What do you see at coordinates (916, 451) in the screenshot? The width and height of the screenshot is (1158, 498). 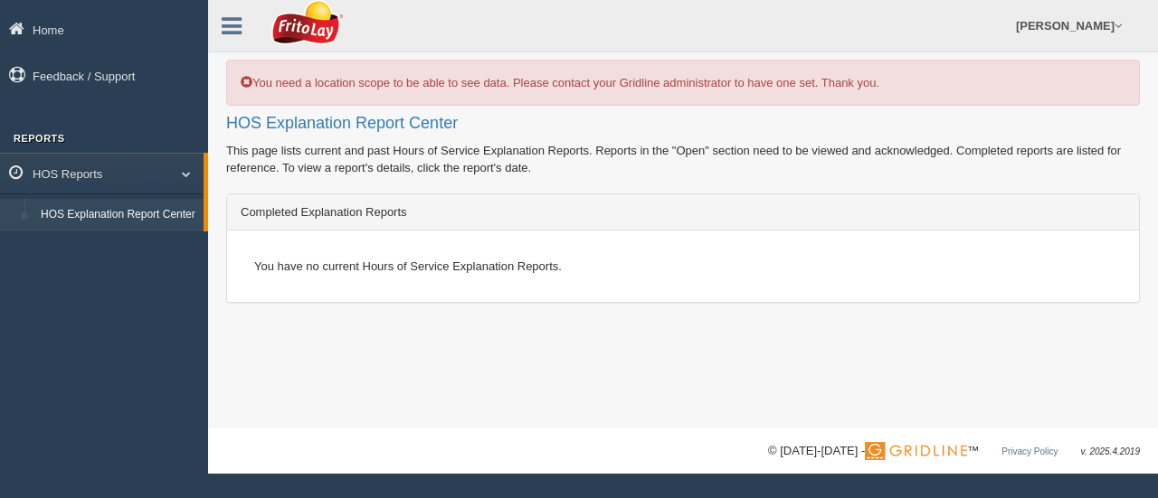 I see `img: Gridline` at bounding box center [916, 451].